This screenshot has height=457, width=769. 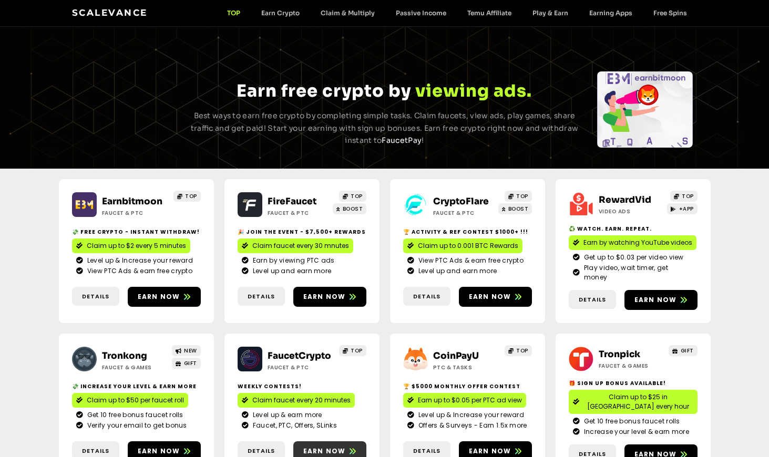 I want to click on span: Increase your level & earn more, so click(x=635, y=432).